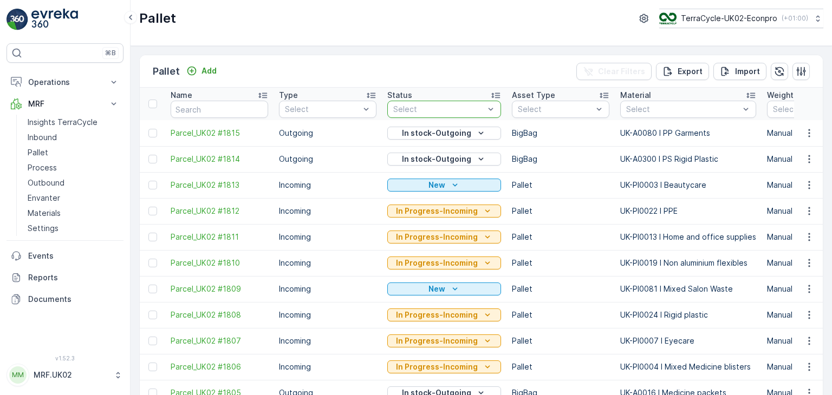  I want to click on button: New, so click(444, 185).